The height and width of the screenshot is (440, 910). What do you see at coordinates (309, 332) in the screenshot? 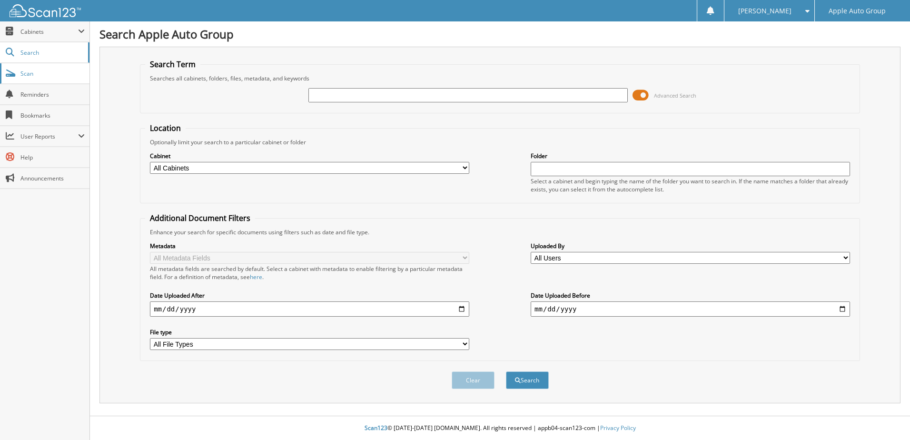
I see `label: File type` at bounding box center [309, 332].